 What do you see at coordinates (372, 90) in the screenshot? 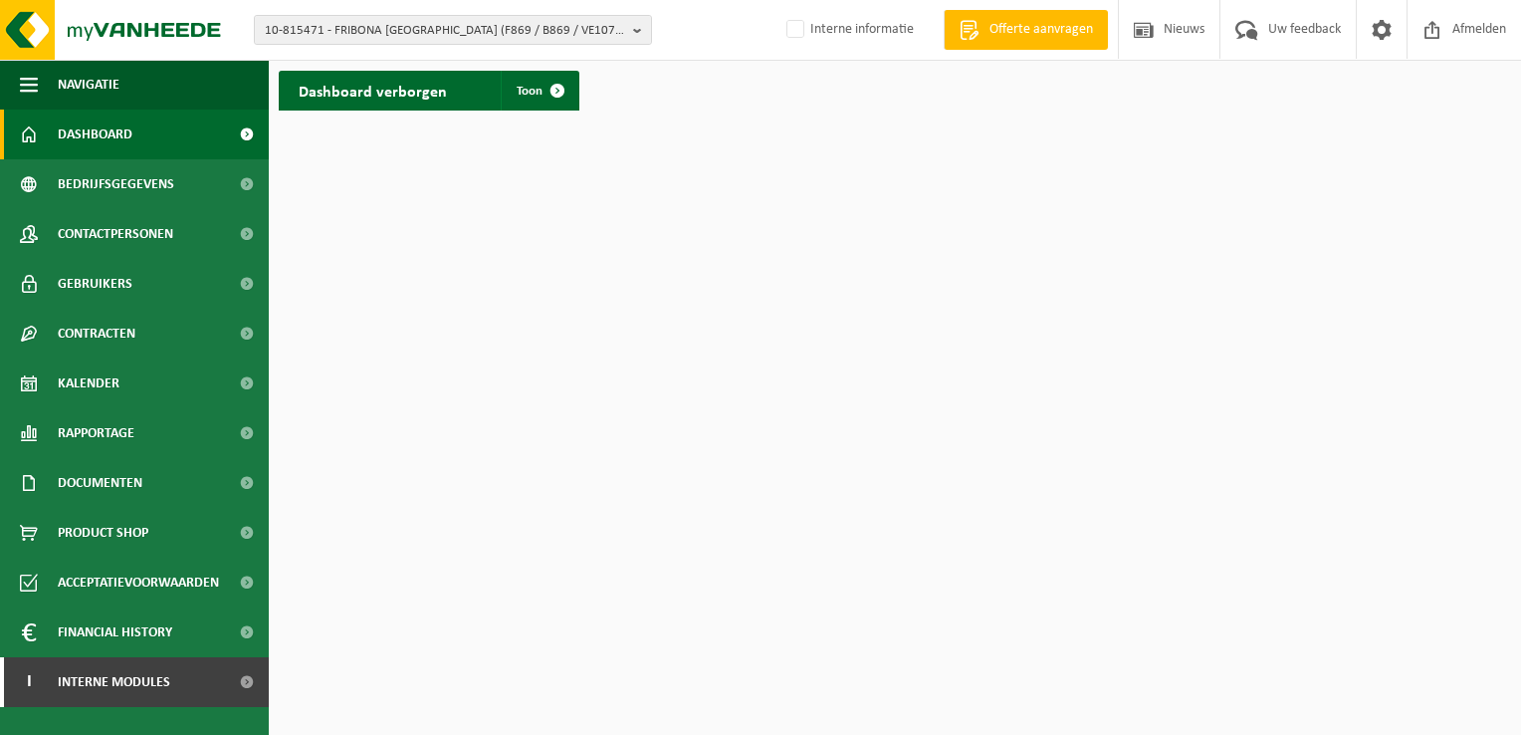
I see `h2: Dashboard verborgen` at bounding box center [372, 90].